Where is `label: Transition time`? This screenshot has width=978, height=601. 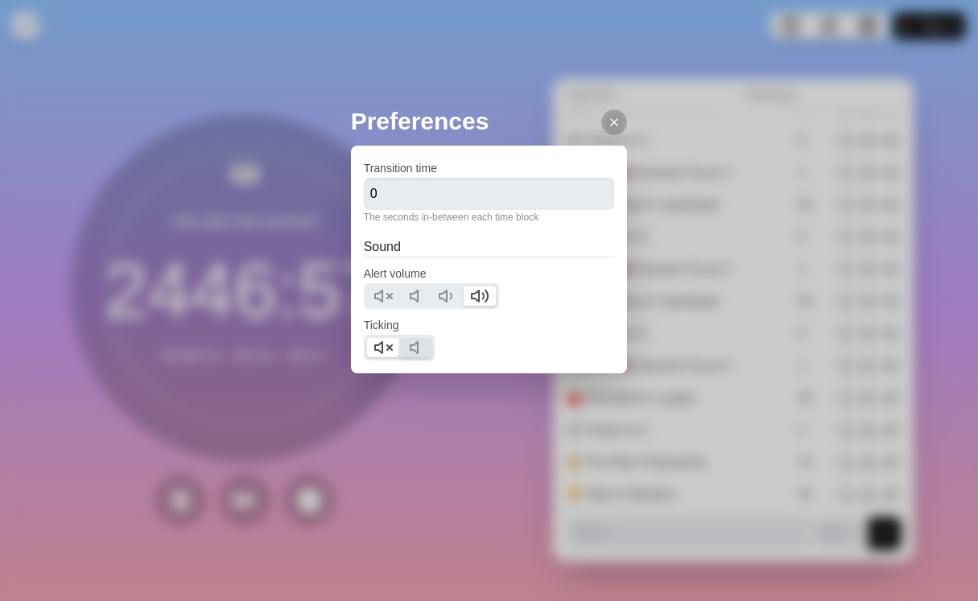
label: Transition time is located at coordinates (400, 168).